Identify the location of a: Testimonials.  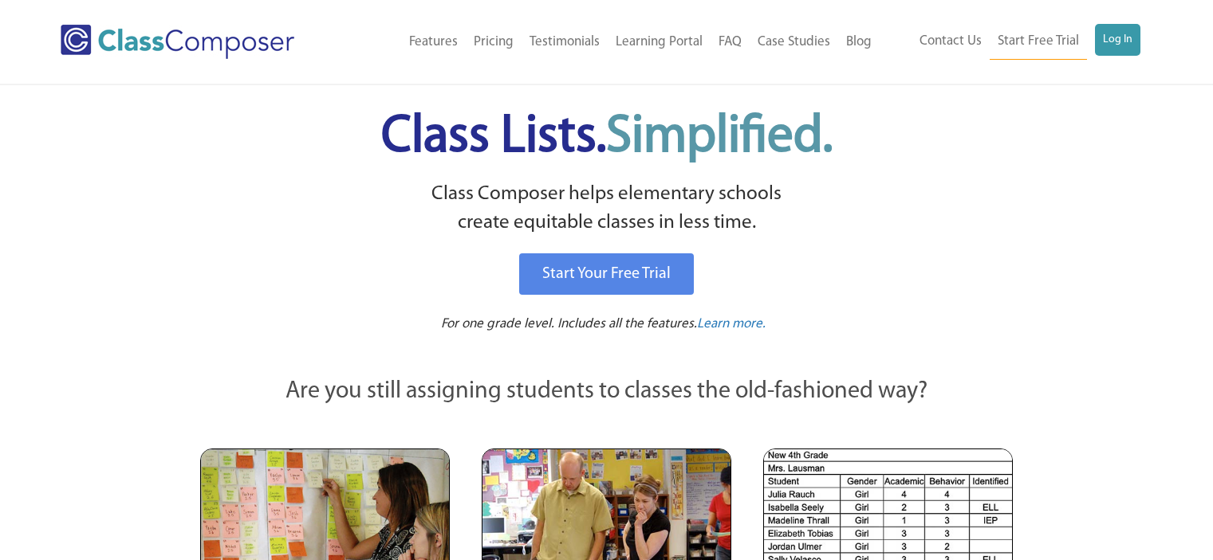
(564, 42).